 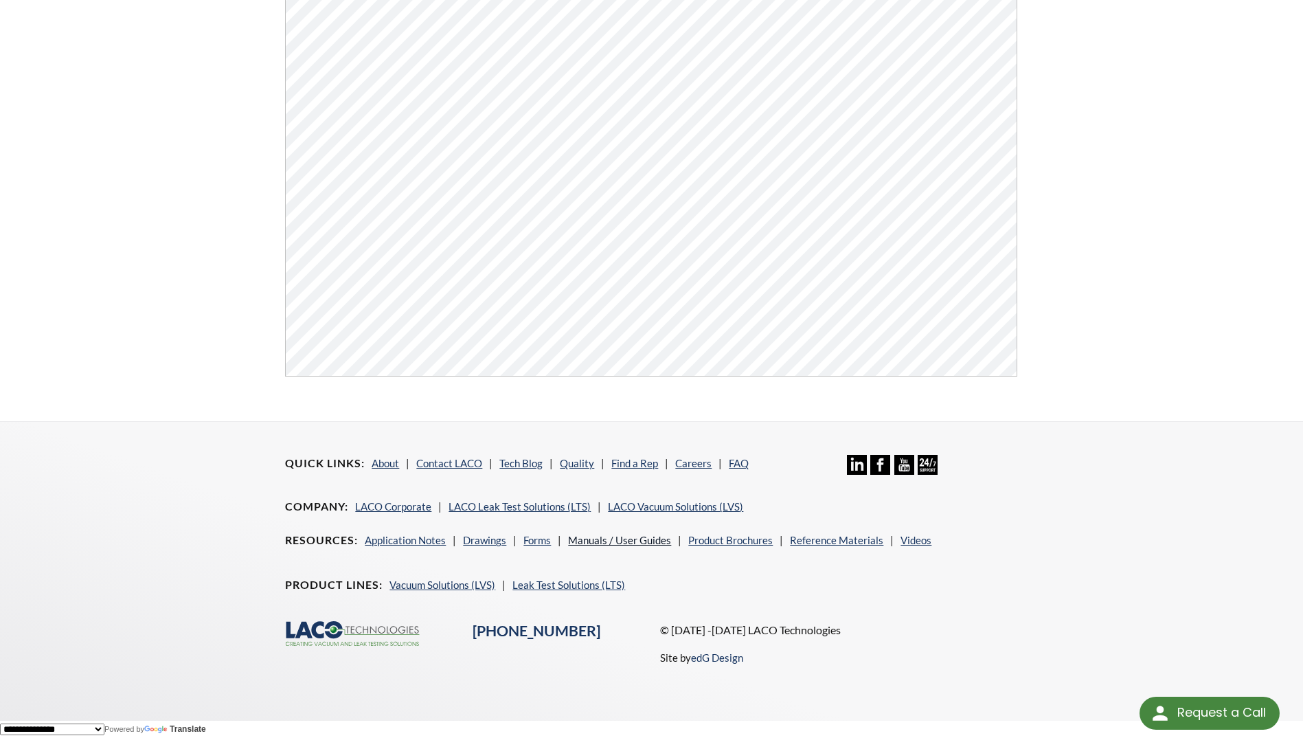 What do you see at coordinates (175, 729) in the screenshot?
I see `a: Translate` at bounding box center [175, 729].